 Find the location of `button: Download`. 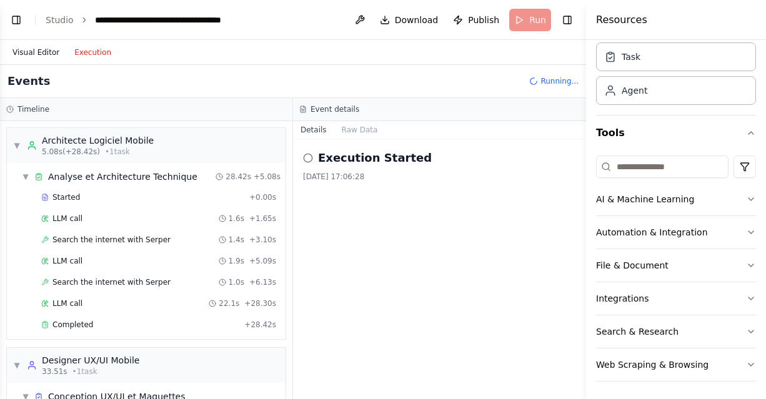

button: Download is located at coordinates (409, 20).